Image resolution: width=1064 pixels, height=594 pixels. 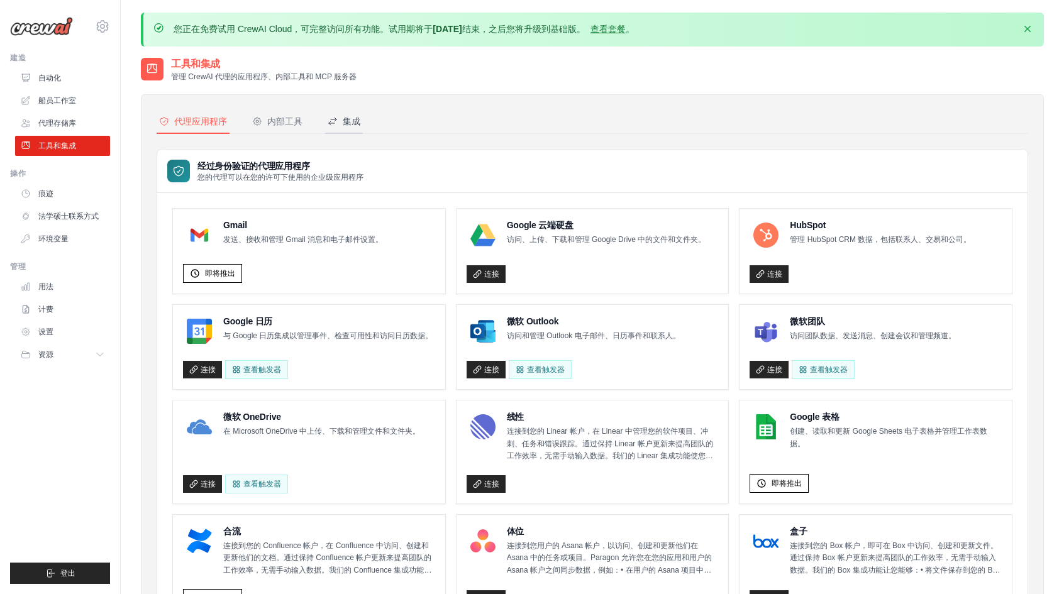 I want to click on font: 管理 CrewAI 代理的应用程序、内部工具和 MCP 服务器, so click(x=264, y=77).